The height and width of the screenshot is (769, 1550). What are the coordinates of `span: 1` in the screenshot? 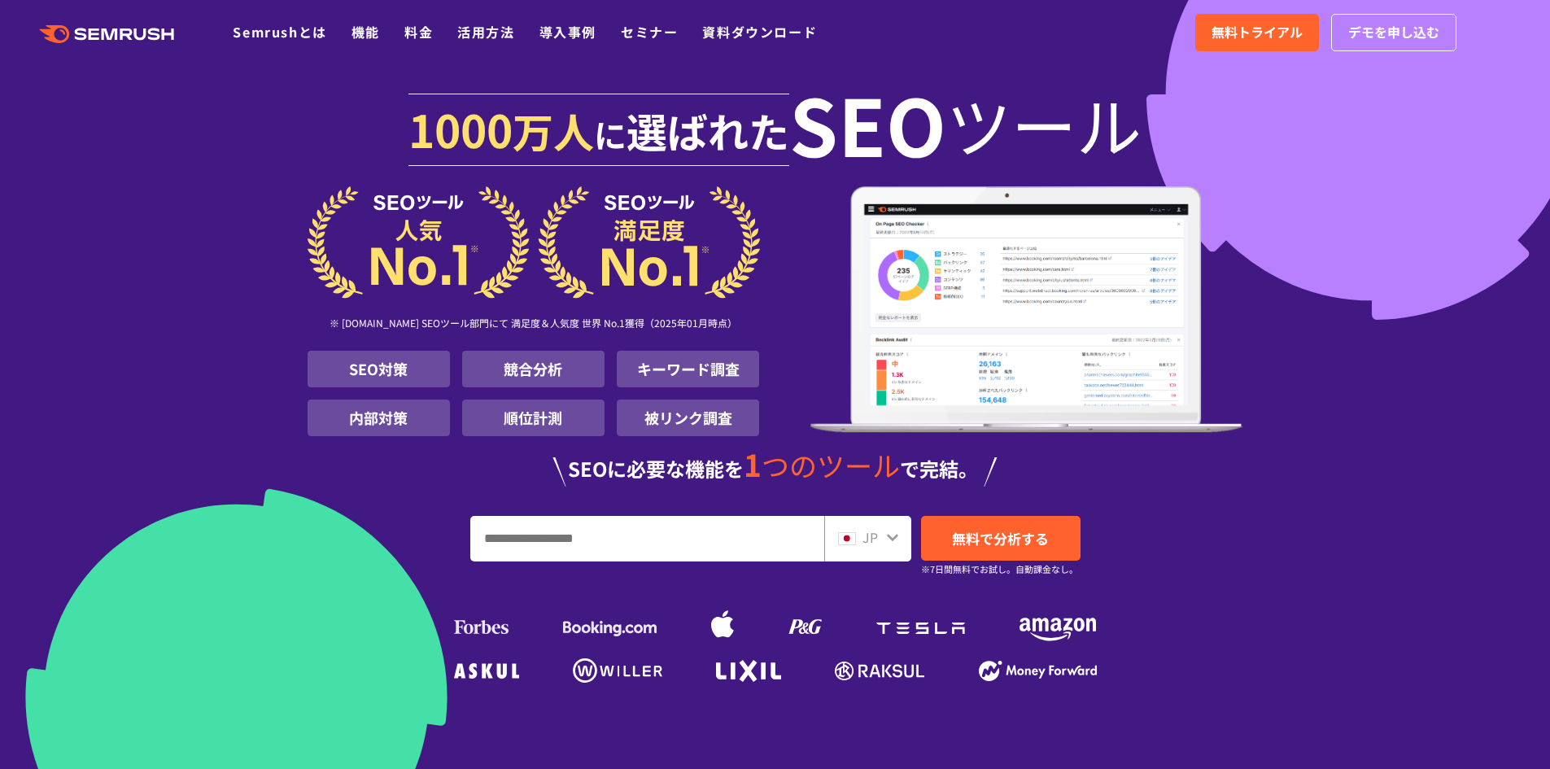 It's located at (753, 464).